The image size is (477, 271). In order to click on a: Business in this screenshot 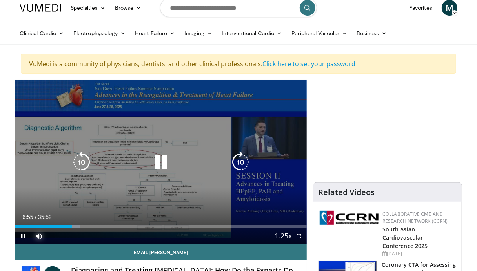, I will do `click(372, 33)`.